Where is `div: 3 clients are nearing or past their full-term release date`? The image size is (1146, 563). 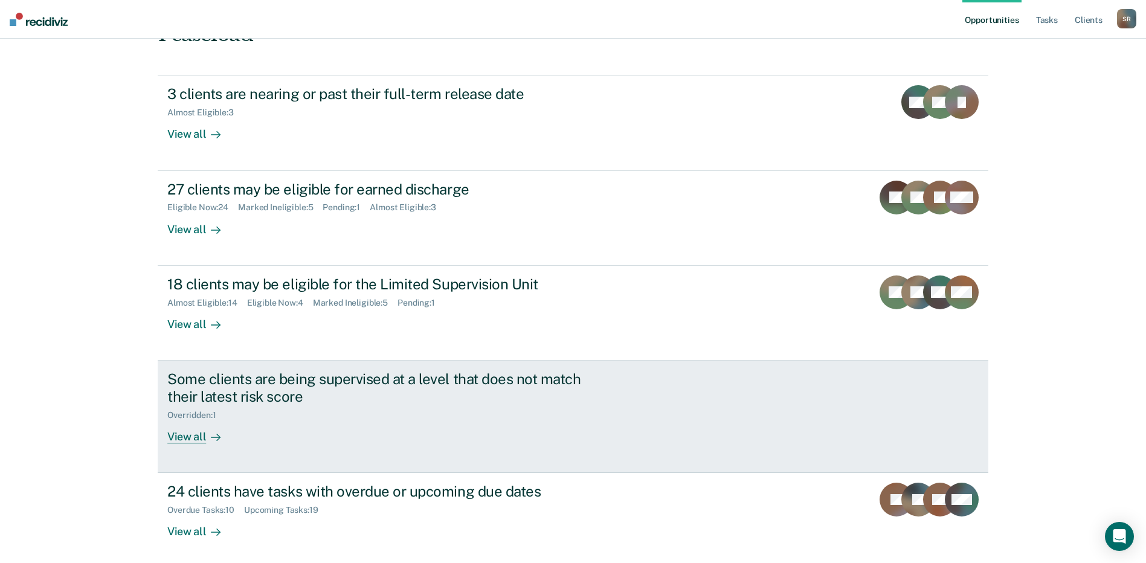
div: 3 clients are nearing or past their full-term release date is located at coordinates (380, 94).